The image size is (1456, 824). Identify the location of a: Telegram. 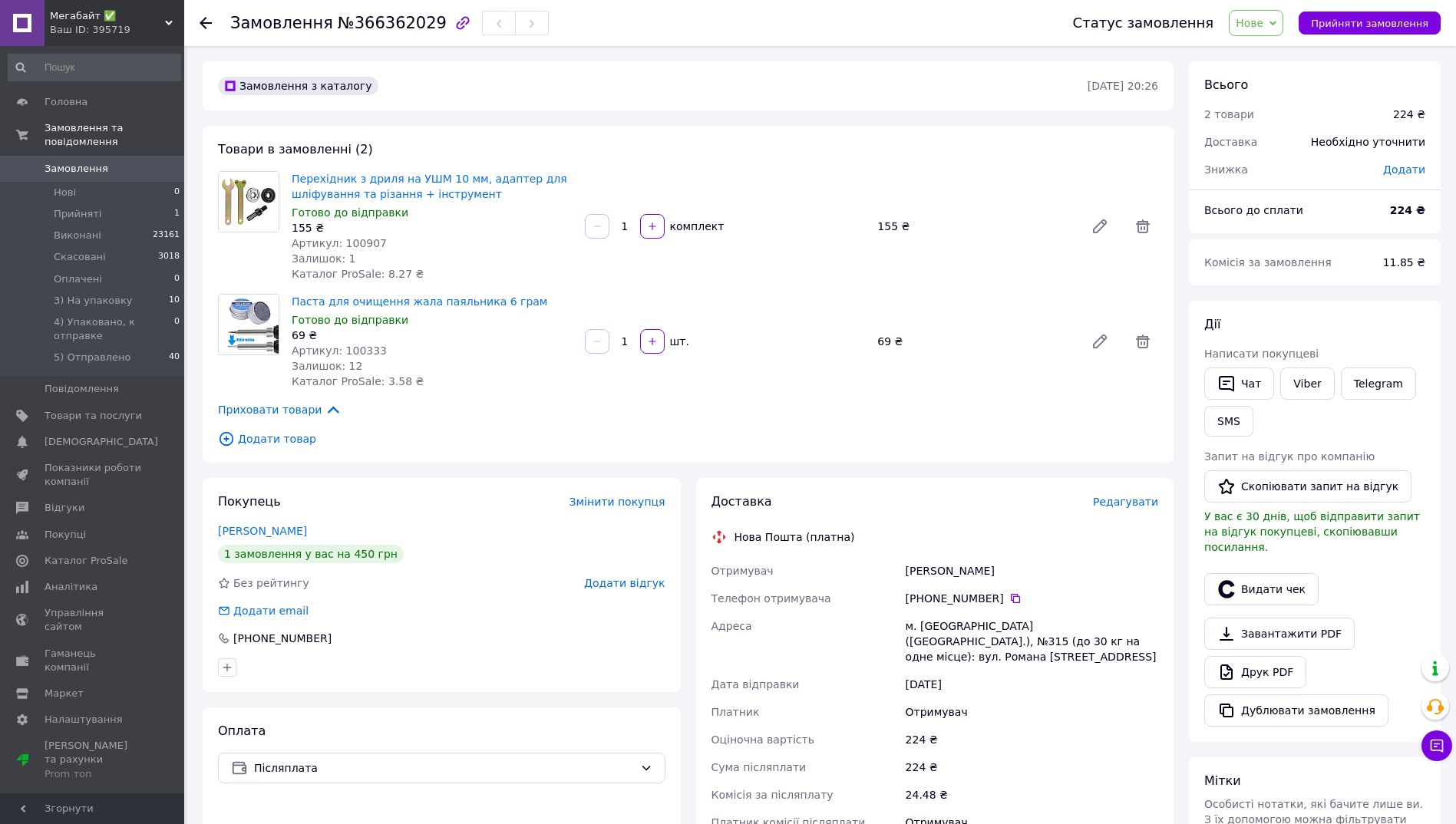
(1379, 384).